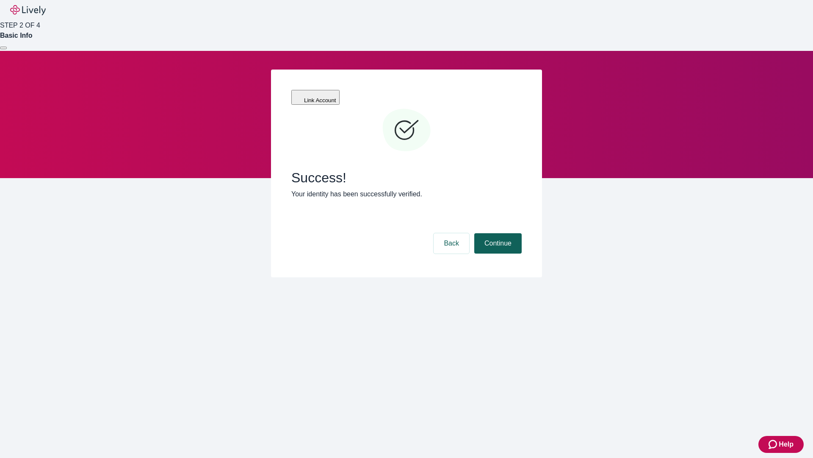 The width and height of the screenshot is (813, 458). Describe the element at coordinates (774, 444) in the screenshot. I see `svg: Zendesk support icon` at that location.